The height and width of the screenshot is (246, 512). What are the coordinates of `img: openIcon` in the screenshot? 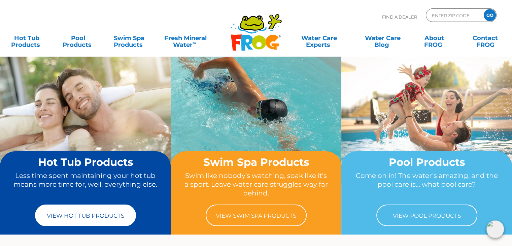 It's located at (495, 229).